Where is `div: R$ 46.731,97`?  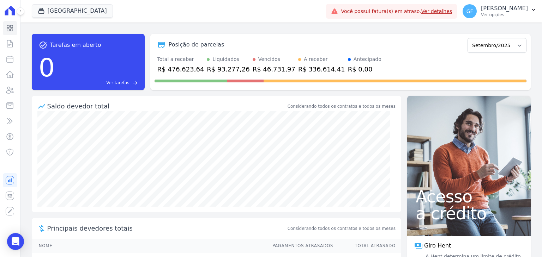 div: R$ 46.731,97 is located at coordinates (274, 69).